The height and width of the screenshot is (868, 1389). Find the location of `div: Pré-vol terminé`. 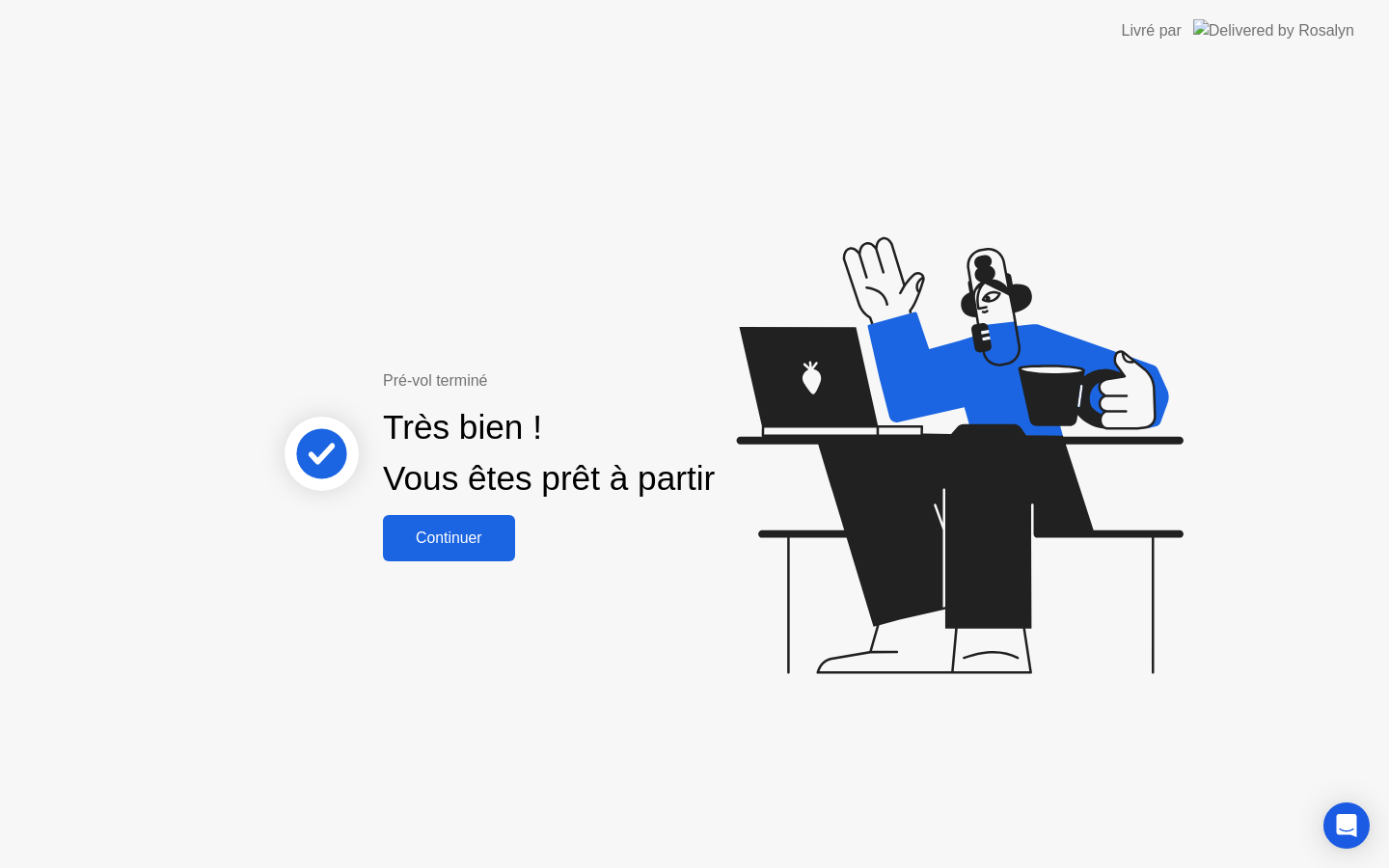

div: Pré-vol terminé is located at coordinates (582, 381).